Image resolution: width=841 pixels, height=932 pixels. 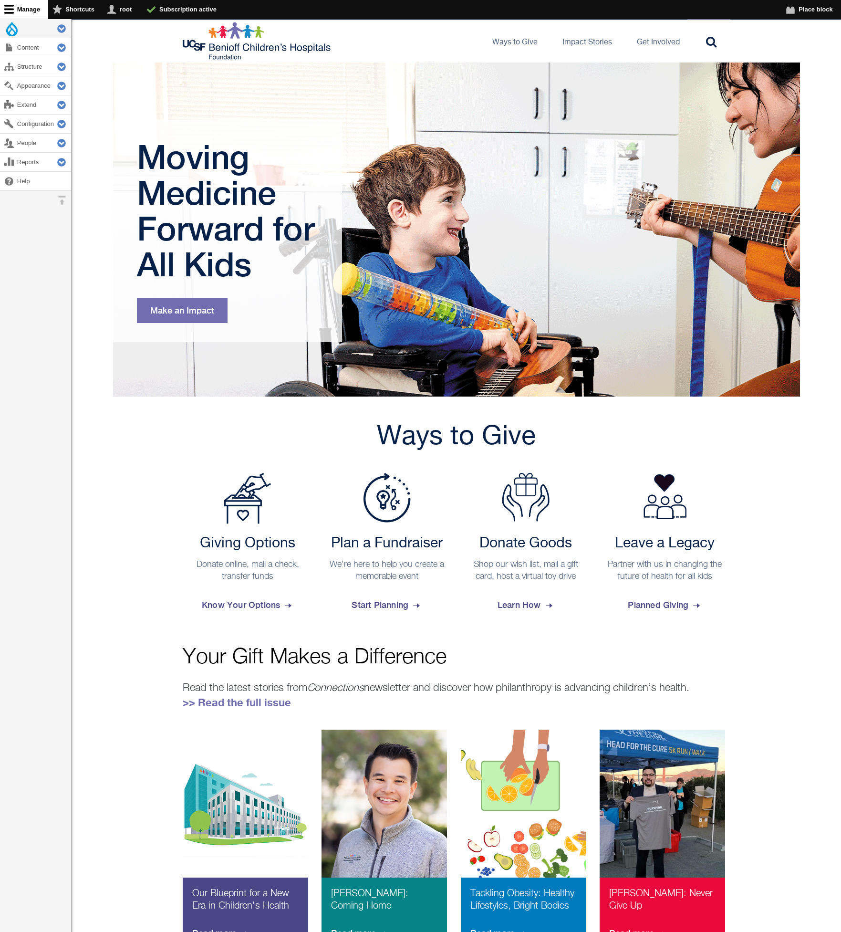 What do you see at coordinates (665, 605) in the screenshot?
I see `span: Planned Giving` at bounding box center [665, 605].